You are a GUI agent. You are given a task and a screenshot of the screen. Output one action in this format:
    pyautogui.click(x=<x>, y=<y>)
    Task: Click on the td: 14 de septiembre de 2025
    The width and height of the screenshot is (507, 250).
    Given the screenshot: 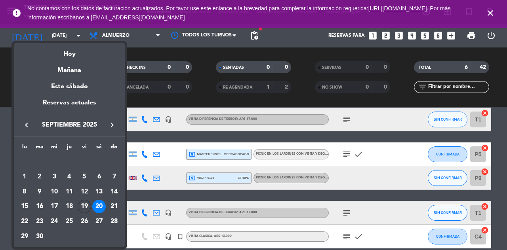 What is the action you would take?
    pyautogui.click(x=114, y=192)
    